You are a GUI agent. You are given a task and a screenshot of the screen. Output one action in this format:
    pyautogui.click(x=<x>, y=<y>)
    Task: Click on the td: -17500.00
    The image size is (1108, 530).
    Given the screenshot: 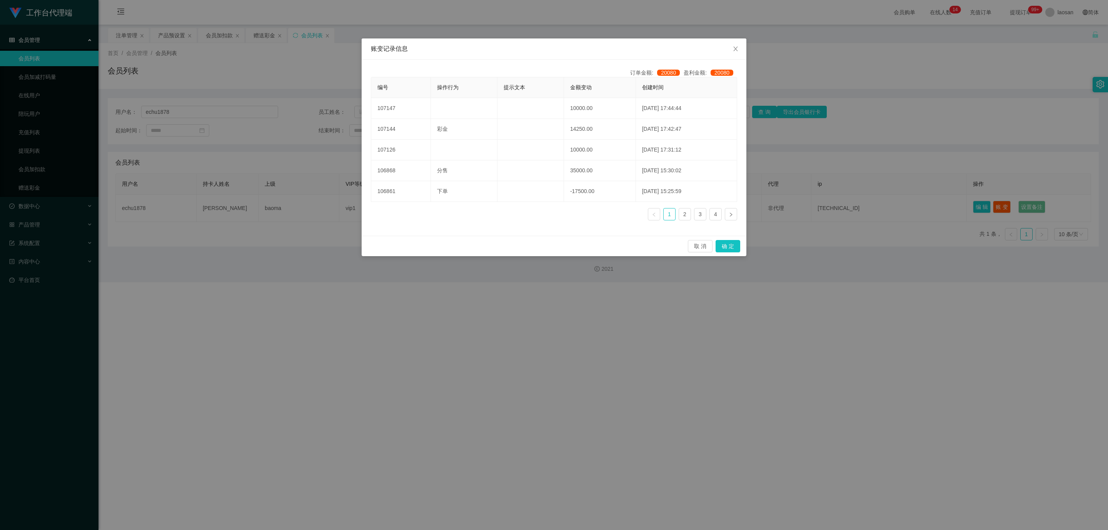 What is the action you would take?
    pyautogui.click(x=600, y=192)
    